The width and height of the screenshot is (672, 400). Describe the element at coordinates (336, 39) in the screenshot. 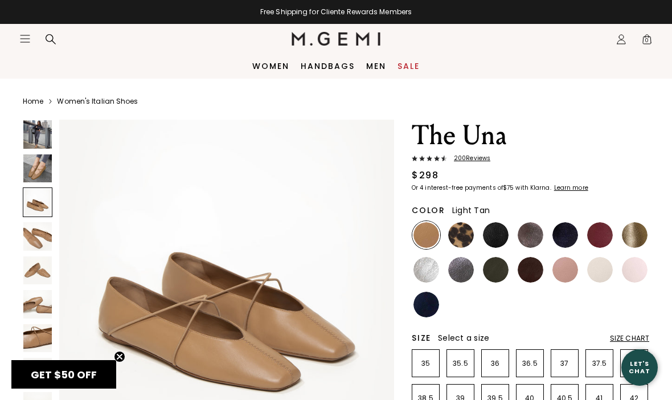

I see `img: M.Gemi` at that location.